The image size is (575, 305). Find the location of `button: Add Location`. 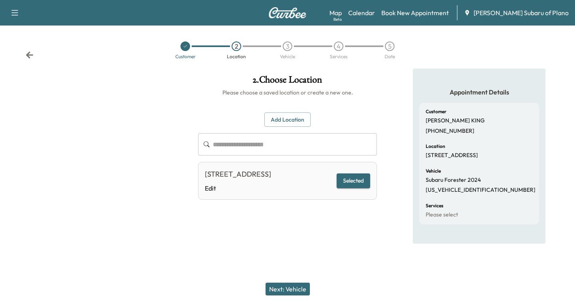

button: Add Location is located at coordinates (287, 120).